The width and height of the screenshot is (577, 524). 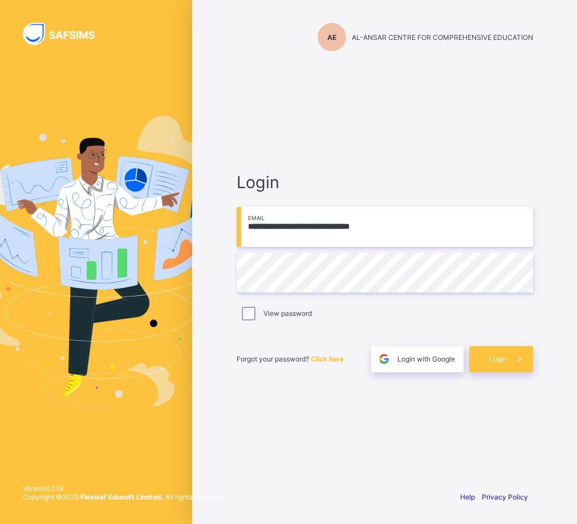 I want to click on strong: Flexisaf Edusoft Limited., so click(x=122, y=496).